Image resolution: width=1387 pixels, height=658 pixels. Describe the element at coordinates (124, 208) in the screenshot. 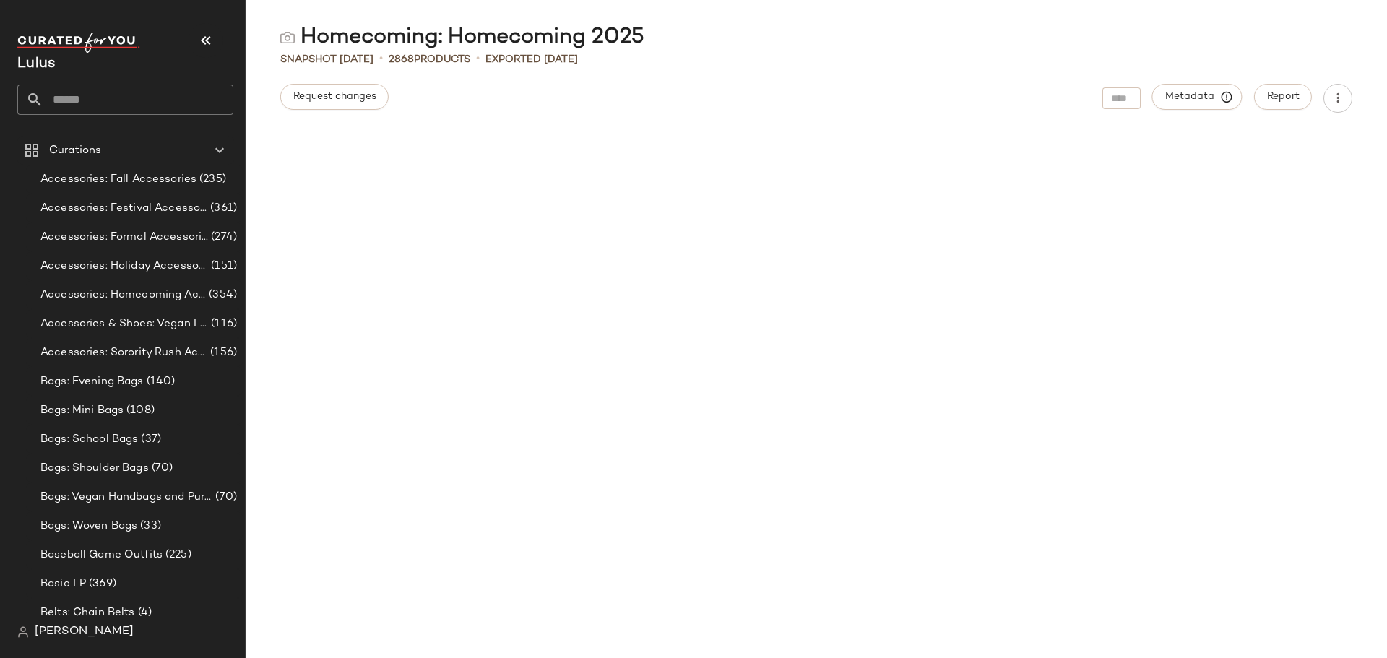

I see `span: Accessories: Festival Accessories` at that location.